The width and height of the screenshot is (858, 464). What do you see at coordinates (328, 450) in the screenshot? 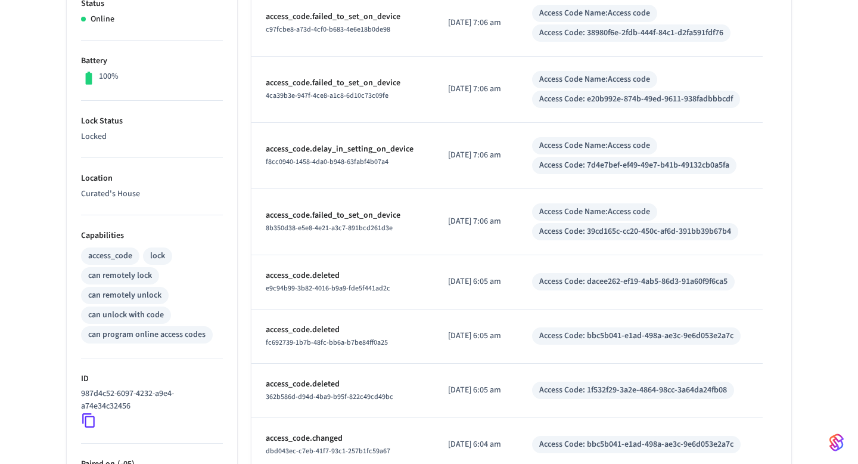
I see `span: dbd043ec-c7eb-41f7-93c1-257b1fc59a67` at bounding box center [328, 450].